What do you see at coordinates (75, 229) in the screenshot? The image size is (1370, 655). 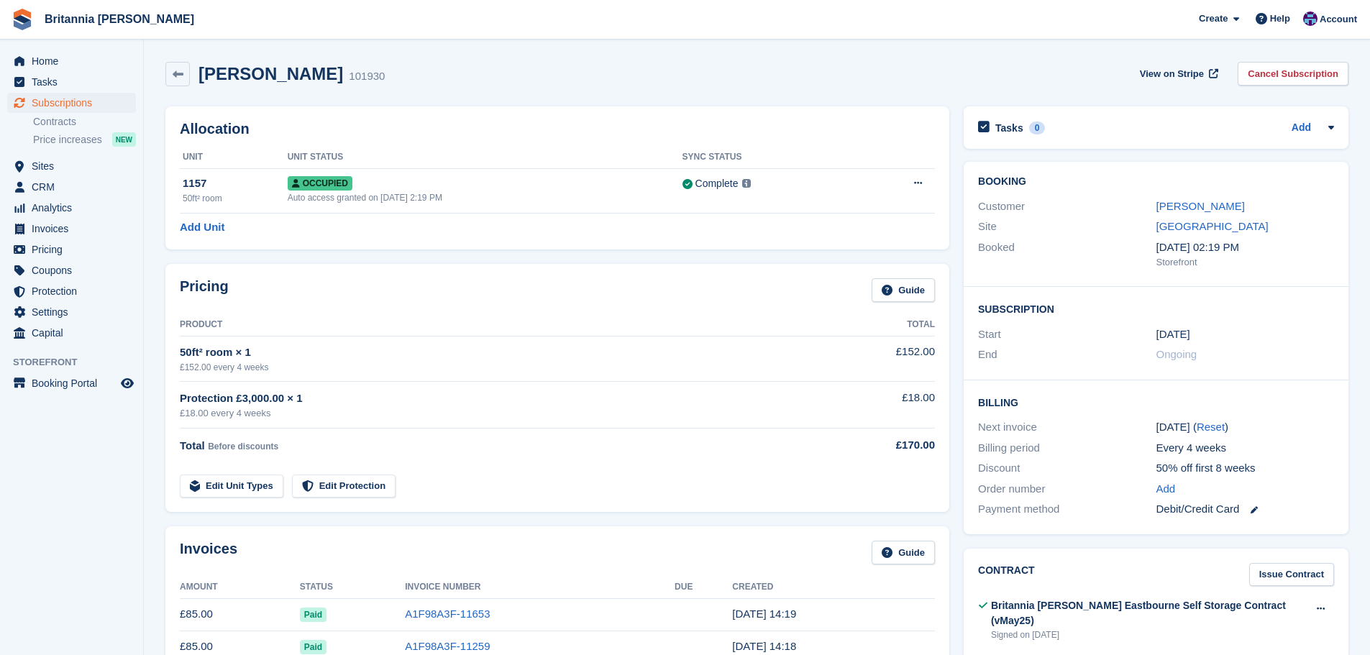 I see `span: Invoices` at bounding box center [75, 229].